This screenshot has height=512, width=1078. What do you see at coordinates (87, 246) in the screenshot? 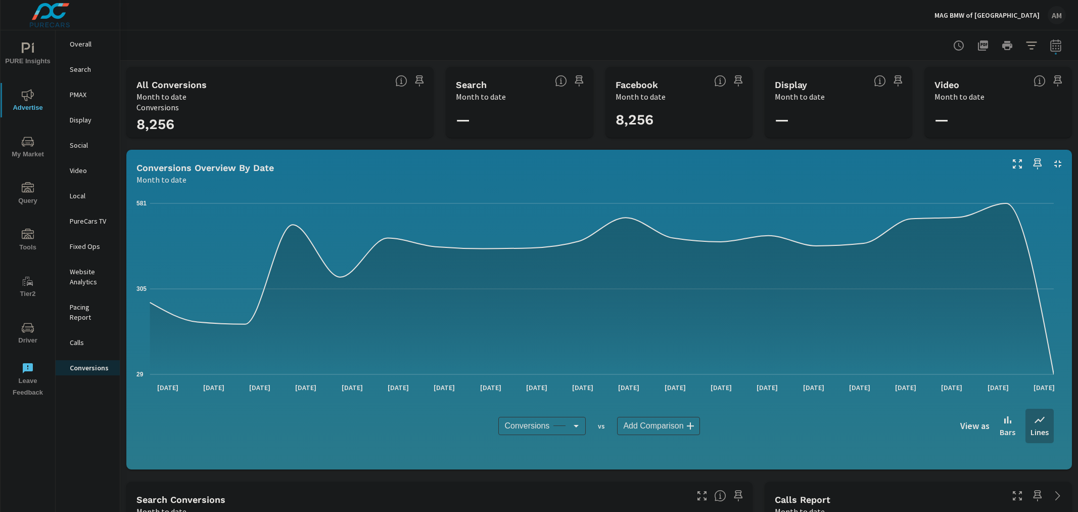
I see `div: Fixed Ops` at bounding box center [87, 246].